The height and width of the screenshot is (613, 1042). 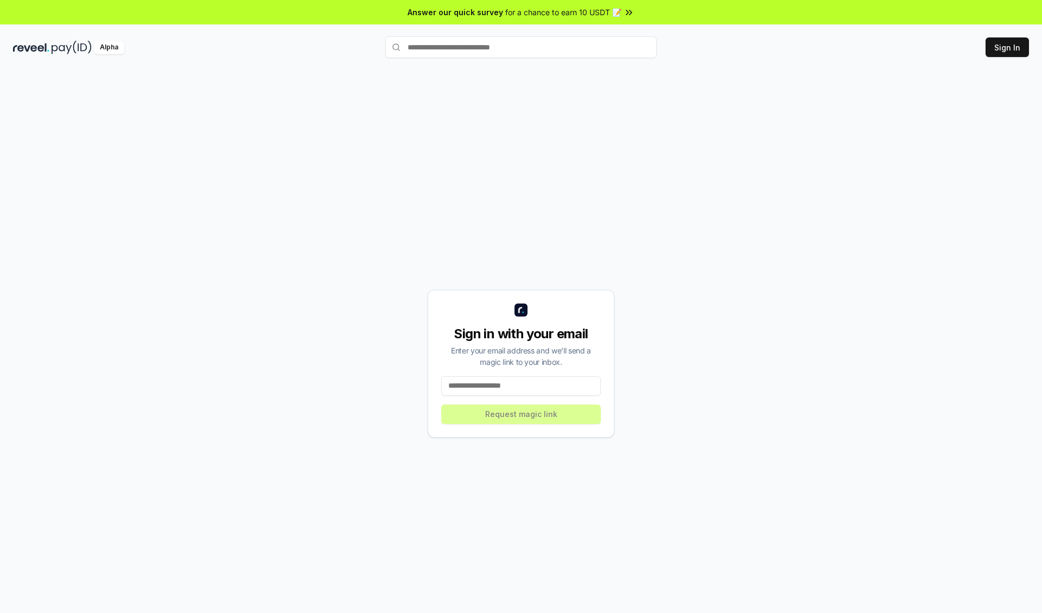 What do you see at coordinates (72, 47) in the screenshot?
I see `img: pay_id` at bounding box center [72, 47].